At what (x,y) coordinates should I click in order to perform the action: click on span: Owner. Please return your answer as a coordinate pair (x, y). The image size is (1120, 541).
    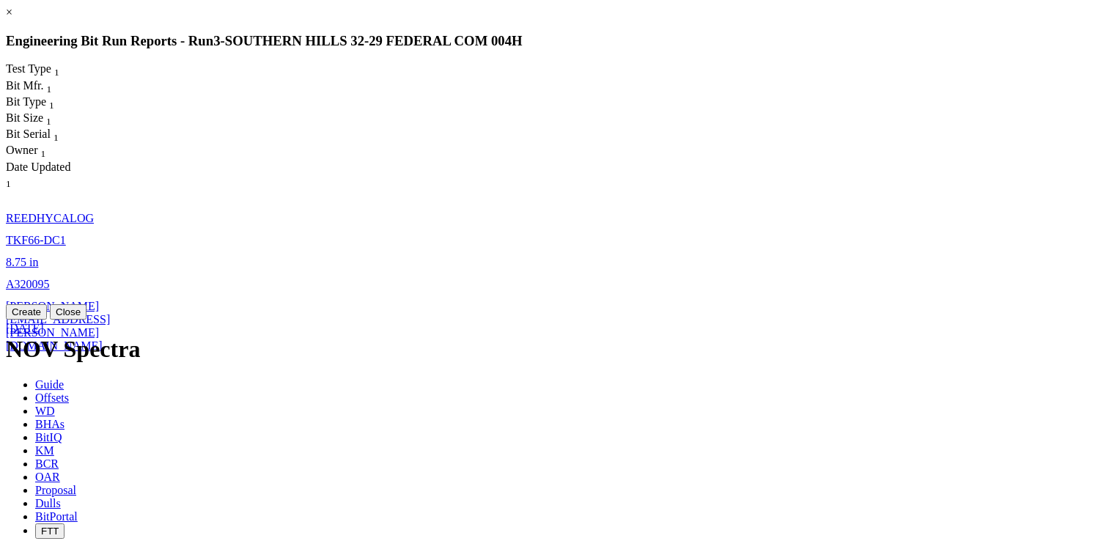
    Looking at the image, I should click on (22, 149).